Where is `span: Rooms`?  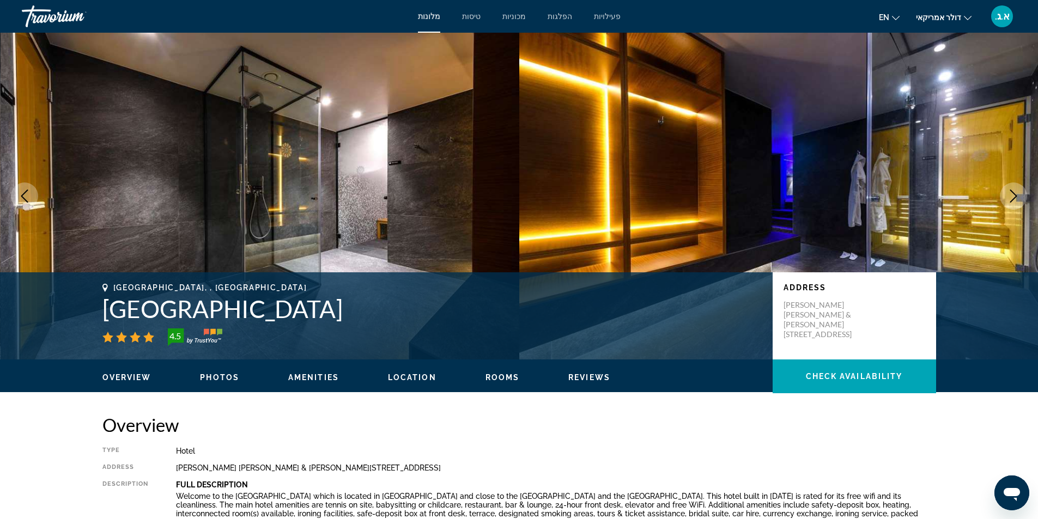 span: Rooms is located at coordinates (503, 378).